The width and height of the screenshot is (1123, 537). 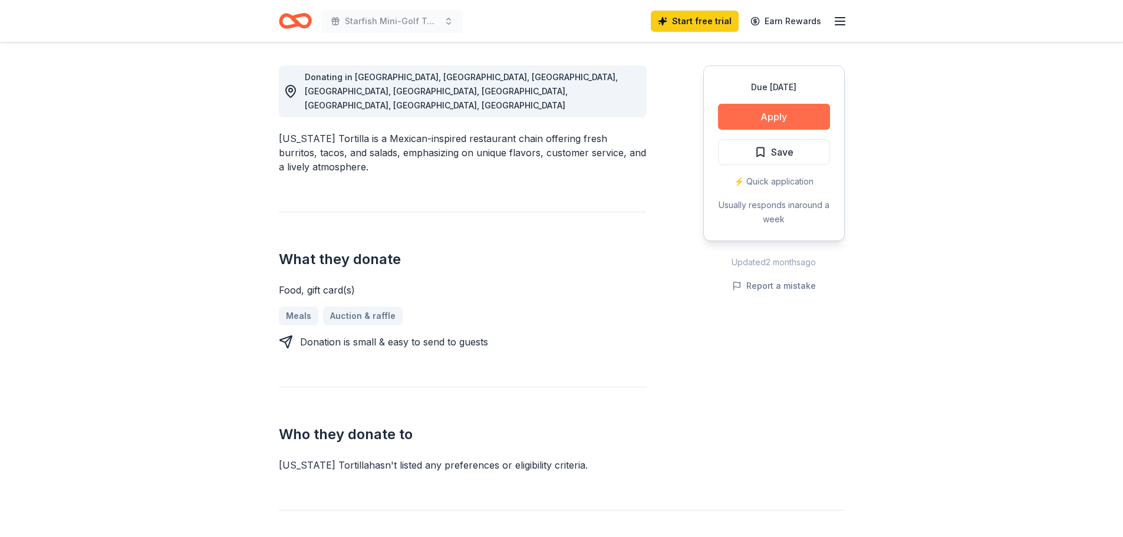 What do you see at coordinates (774, 117) in the screenshot?
I see `button: Apply` at bounding box center [774, 117].